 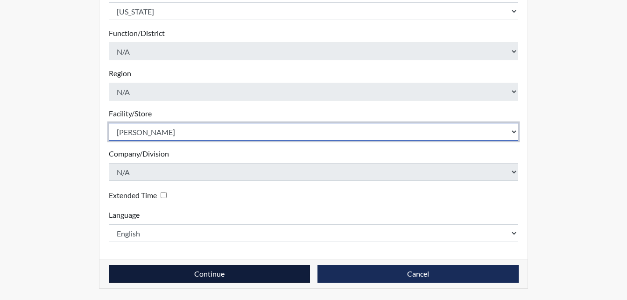 What do you see at coordinates (140, 195) in the screenshot?
I see `div: Checking this box will provide the interviewee with an accomodation of extra time to answer each ...` at bounding box center [140, 195].